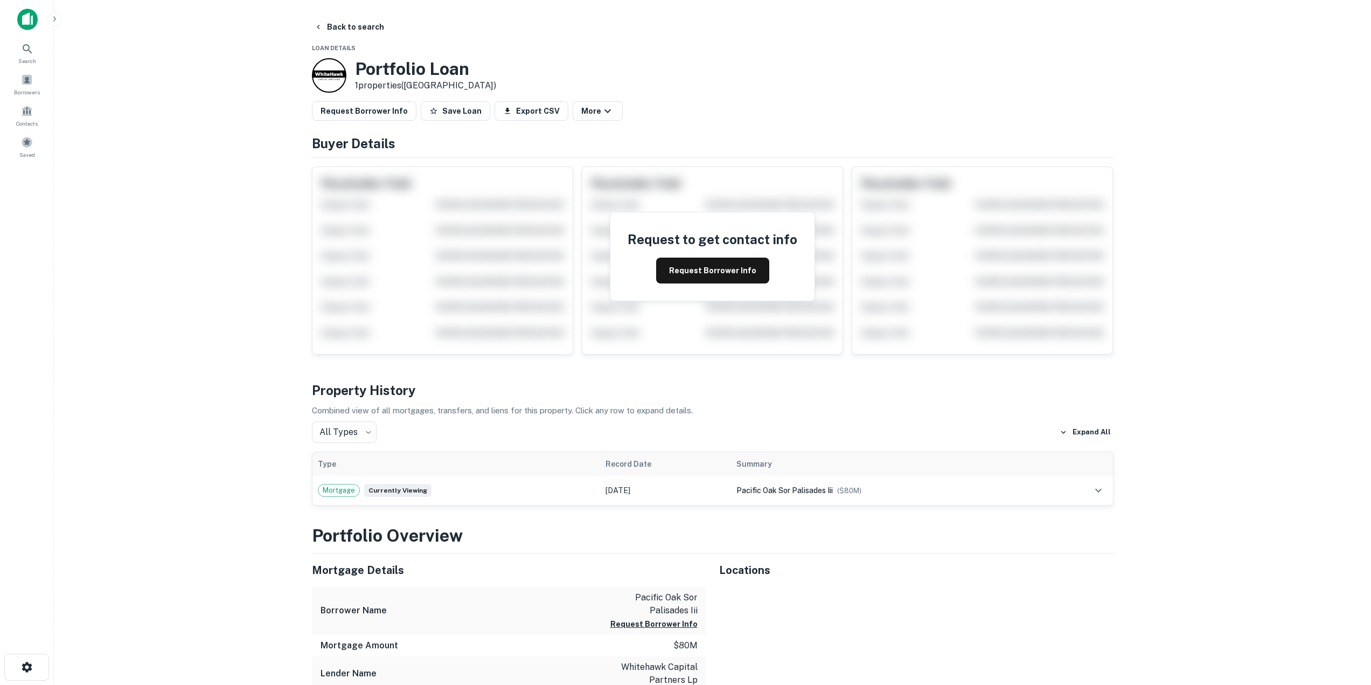 The image size is (1371, 685). What do you see at coordinates (27, 53) in the screenshot?
I see `a: Search` at bounding box center [27, 53].